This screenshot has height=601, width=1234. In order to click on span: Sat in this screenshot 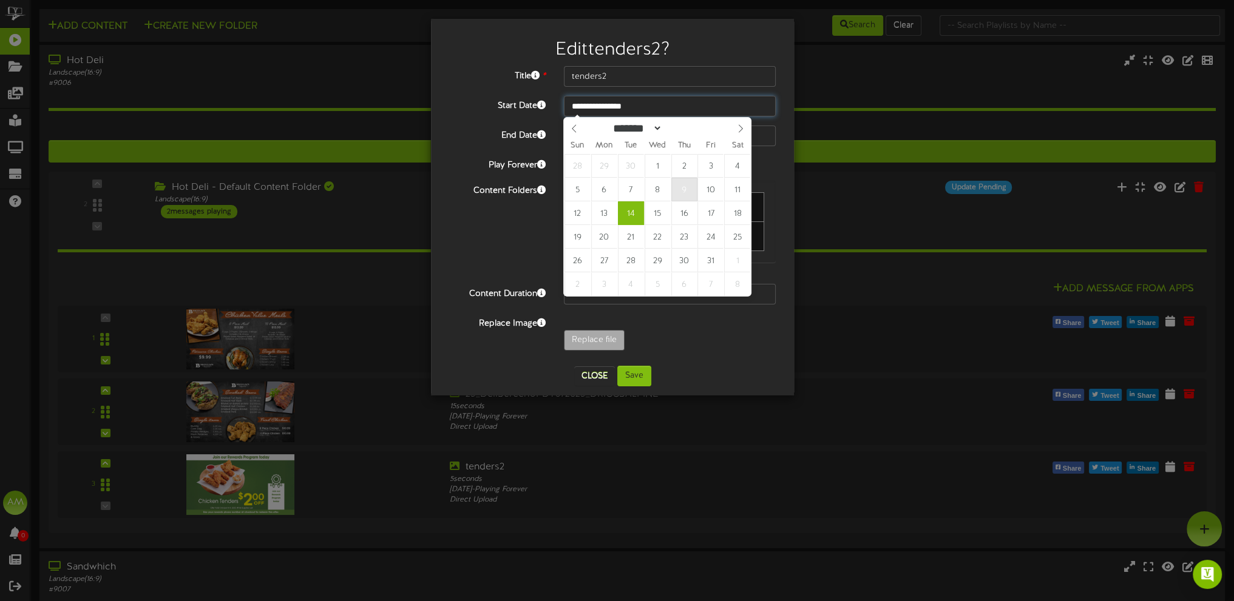, I will do `click(737, 146)`.